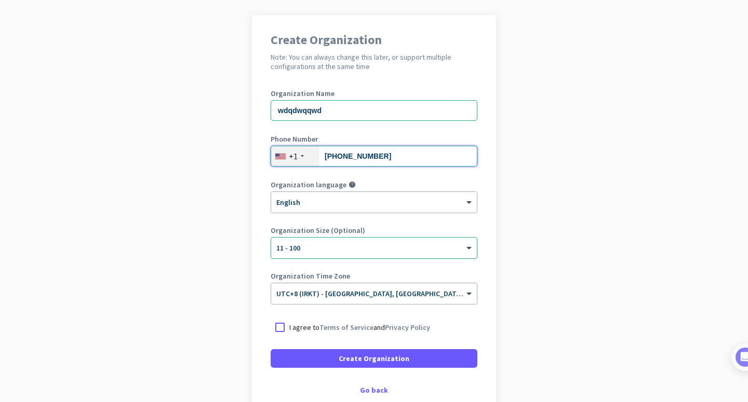 This screenshot has width=748, height=402. What do you see at coordinates (374, 111) in the screenshot?
I see `input: What is the name of your organization?` at bounding box center [374, 111].